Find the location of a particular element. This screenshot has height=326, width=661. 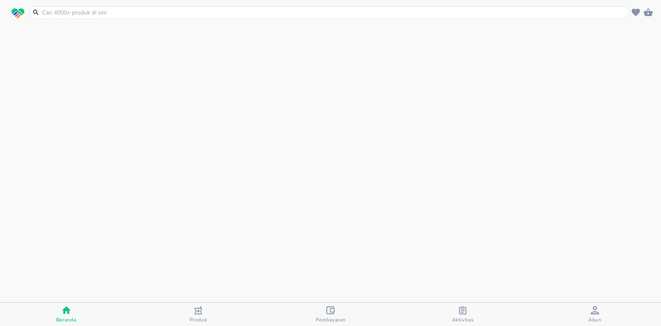

input: Cari 4000+ produk di sini is located at coordinates (334, 12).